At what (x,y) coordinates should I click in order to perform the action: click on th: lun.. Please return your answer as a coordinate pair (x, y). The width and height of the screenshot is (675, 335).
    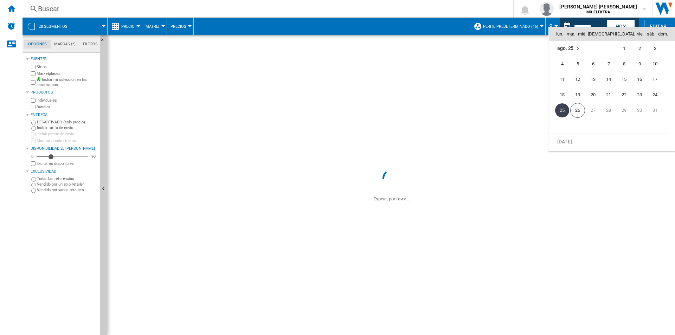
    Looking at the image, I should click on (557, 34).